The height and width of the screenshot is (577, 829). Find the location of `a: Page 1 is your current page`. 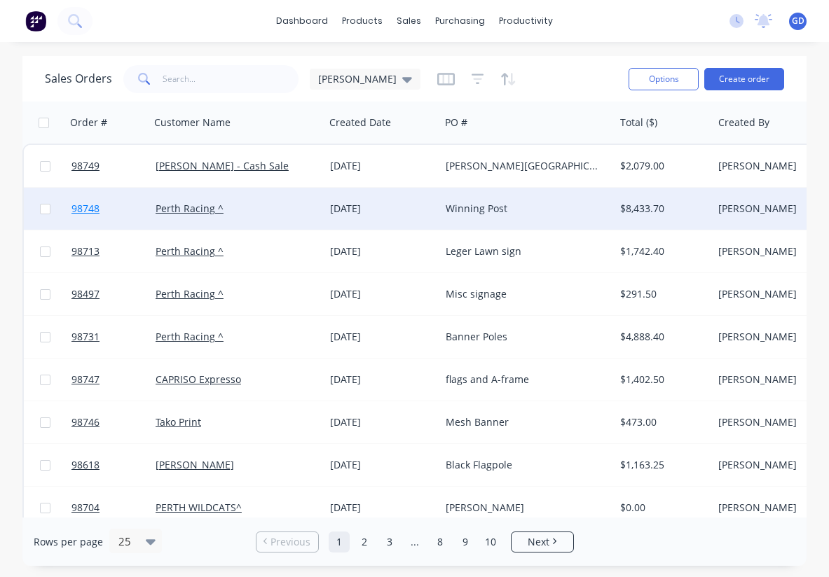

a: Page 1 is your current page is located at coordinates (339, 542).